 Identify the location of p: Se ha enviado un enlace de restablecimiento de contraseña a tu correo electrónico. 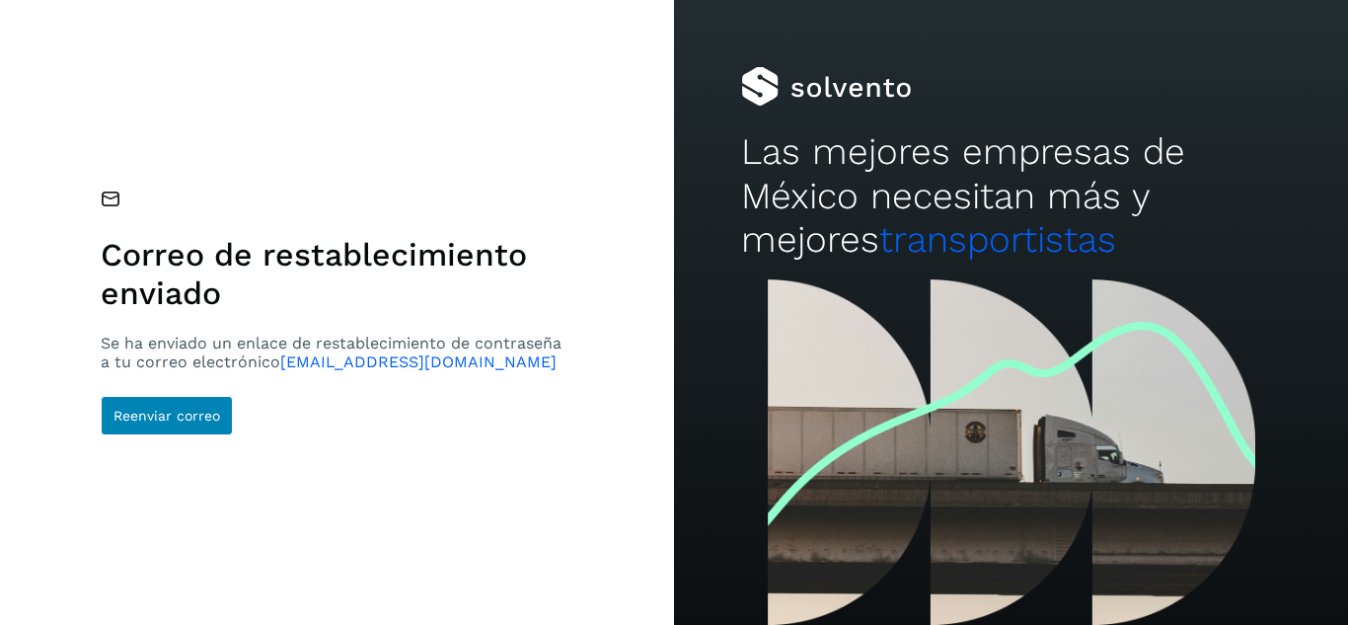
(335, 352).